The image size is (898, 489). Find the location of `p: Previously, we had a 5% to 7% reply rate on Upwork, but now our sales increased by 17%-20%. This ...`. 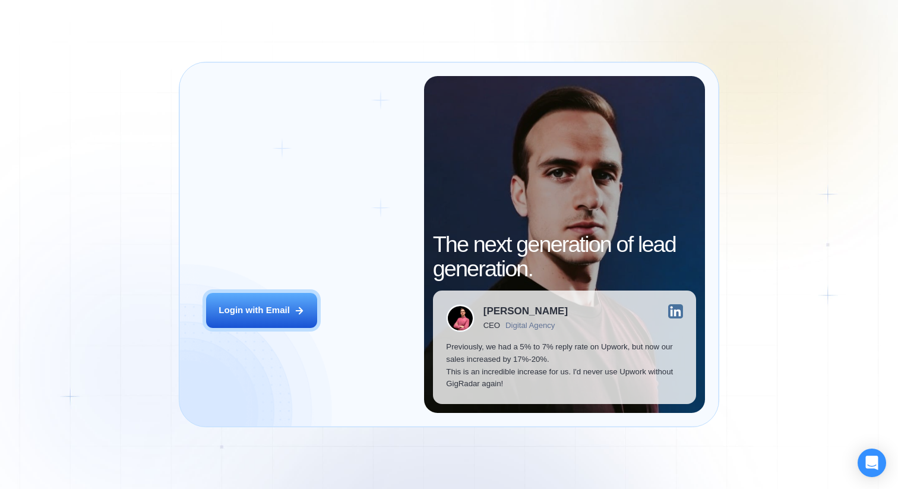

p: Previously, we had a 5% to 7% reply rate on Upwork, but now our sales increased by 17%-20%. This ... is located at coordinates (565, 365).